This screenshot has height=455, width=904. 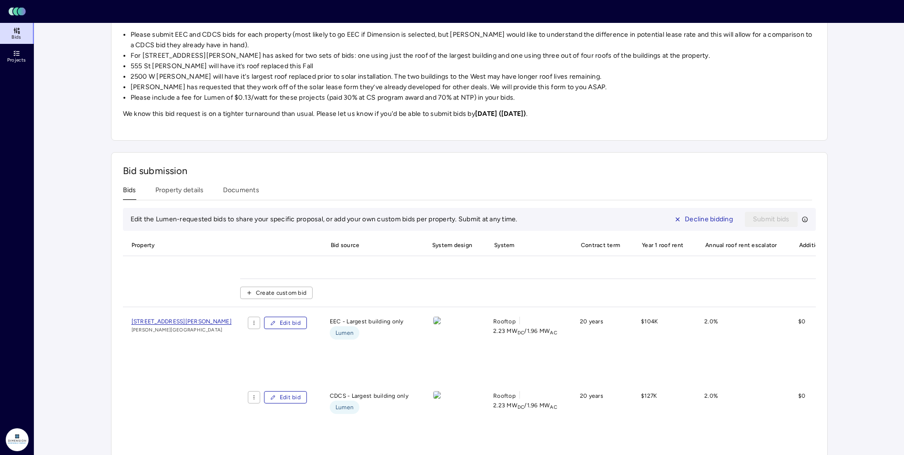 I want to click on div: $104K, so click(x=661, y=350).